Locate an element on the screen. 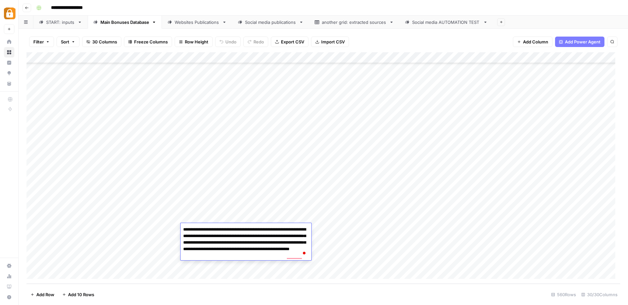 This screenshot has width=628, height=305. span: Redo is located at coordinates (259, 42).